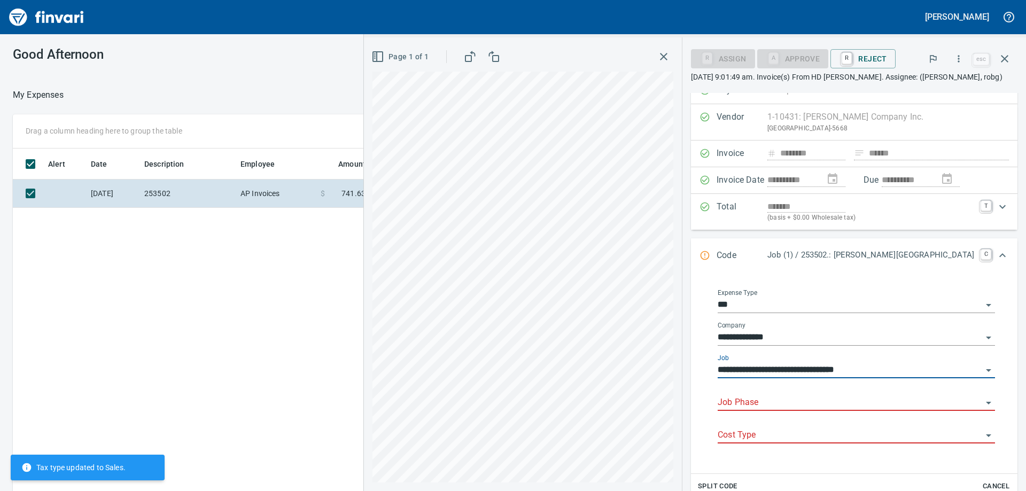 The image size is (1026, 491). What do you see at coordinates (126, 55) in the screenshot?
I see `h3: Good Afternoon` at bounding box center [126, 55].